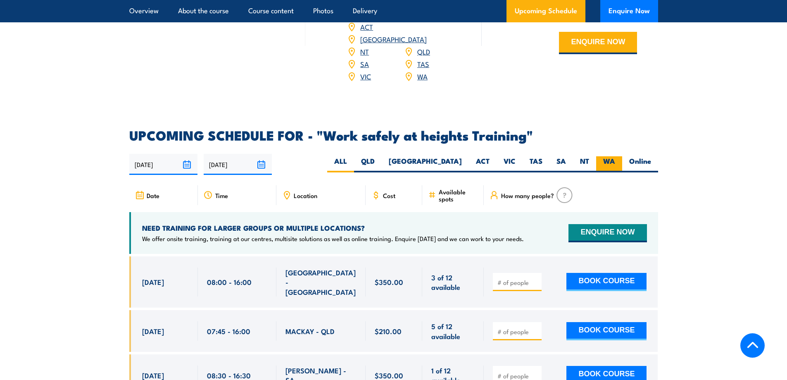 The height and width of the screenshot is (380, 787). I want to click on span: $210.00, so click(388, 330).